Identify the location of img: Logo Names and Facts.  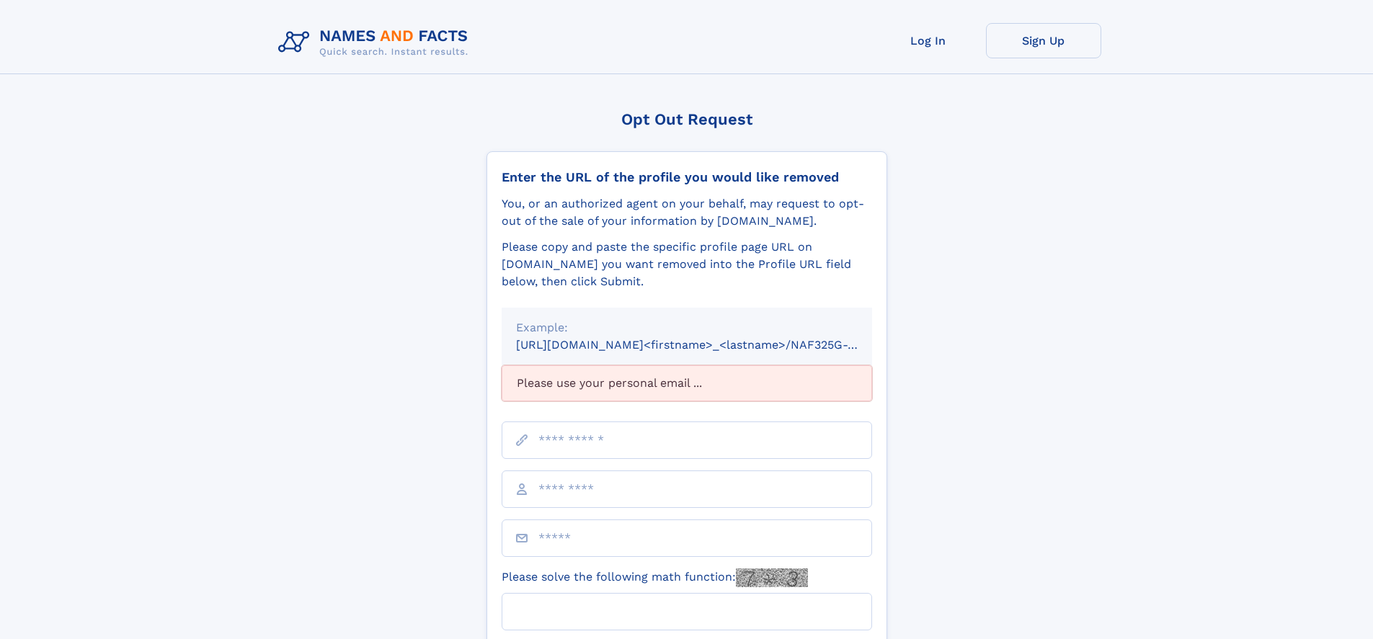
(376, 43).